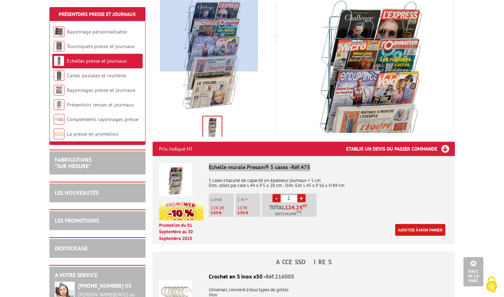  What do you see at coordinates (97, 32) in the screenshot?
I see `a: Rayonnage personnalisable` at bounding box center [97, 32].